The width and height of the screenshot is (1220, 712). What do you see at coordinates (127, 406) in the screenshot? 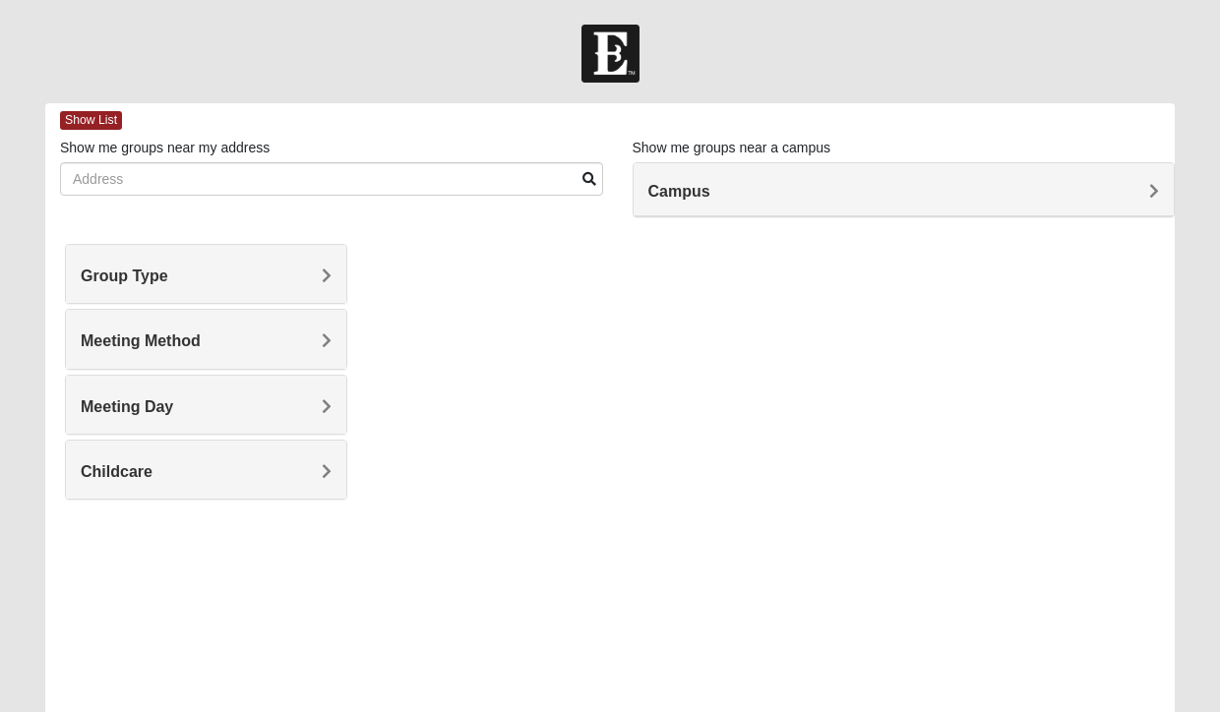
I see `span: Meeting Day` at bounding box center [127, 406].